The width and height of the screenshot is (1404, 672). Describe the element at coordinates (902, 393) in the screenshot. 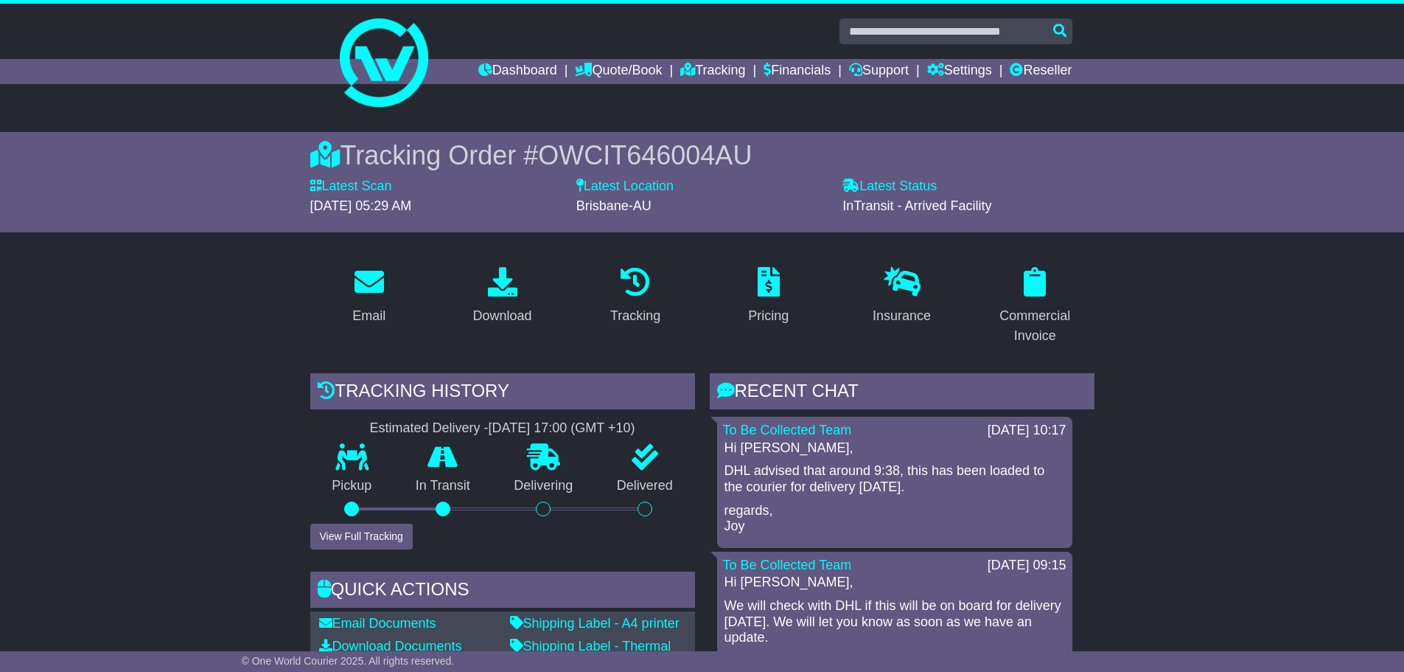

I see `div: RECENT CHAT` at that location.